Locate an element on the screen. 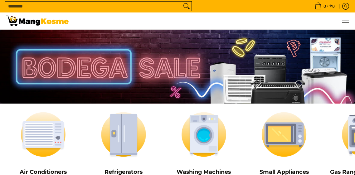 Image resolution: width=355 pixels, height=175 pixels. ul: Customer Navigation is located at coordinates (212, 21).